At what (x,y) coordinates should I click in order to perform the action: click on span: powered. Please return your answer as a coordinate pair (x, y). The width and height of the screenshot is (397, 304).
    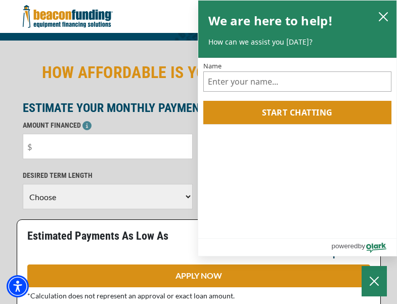
    Looking at the image, I should click on (345, 246).